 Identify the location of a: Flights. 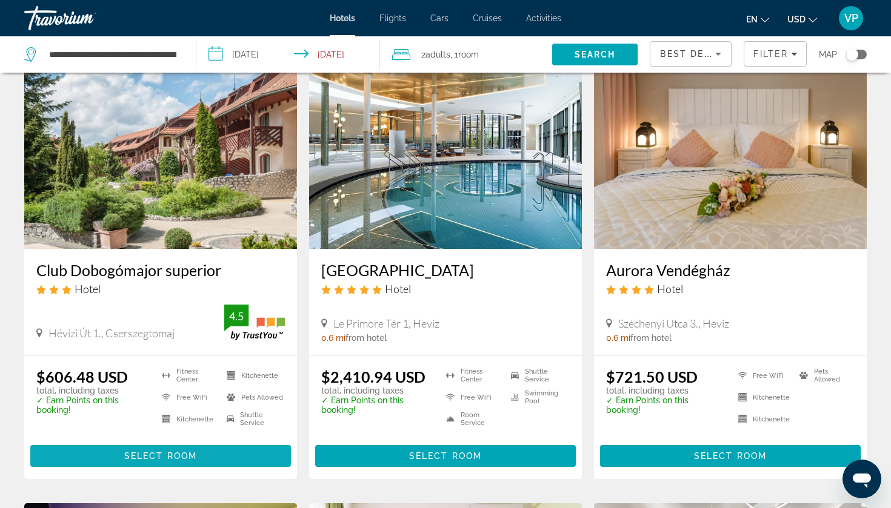
(393, 18).